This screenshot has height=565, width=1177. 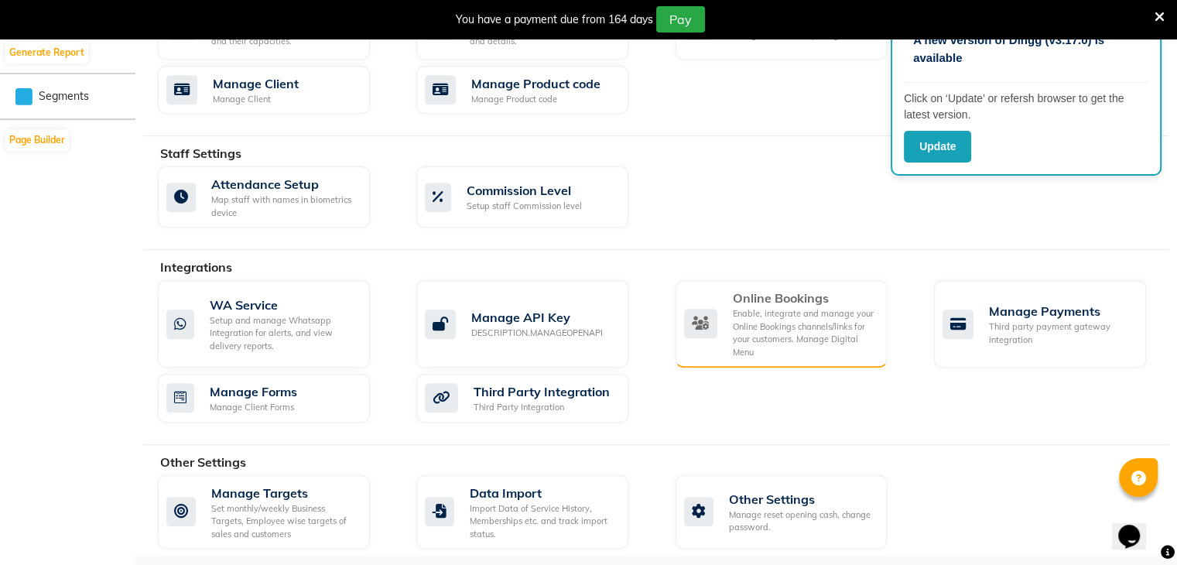 What do you see at coordinates (1061, 311) in the screenshot?
I see `div: Manage Payments` at bounding box center [1061, 311].